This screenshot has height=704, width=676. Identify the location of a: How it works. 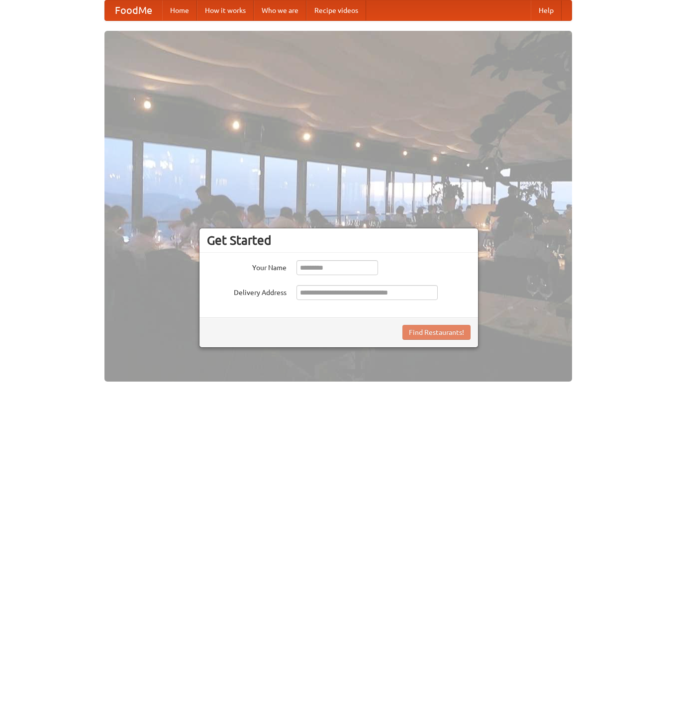
(225, 10).